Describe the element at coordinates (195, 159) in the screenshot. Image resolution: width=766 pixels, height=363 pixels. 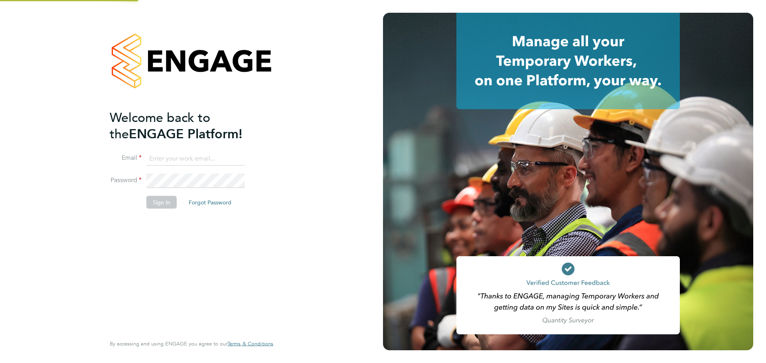
I see `input: Enter your work email...` at that location.